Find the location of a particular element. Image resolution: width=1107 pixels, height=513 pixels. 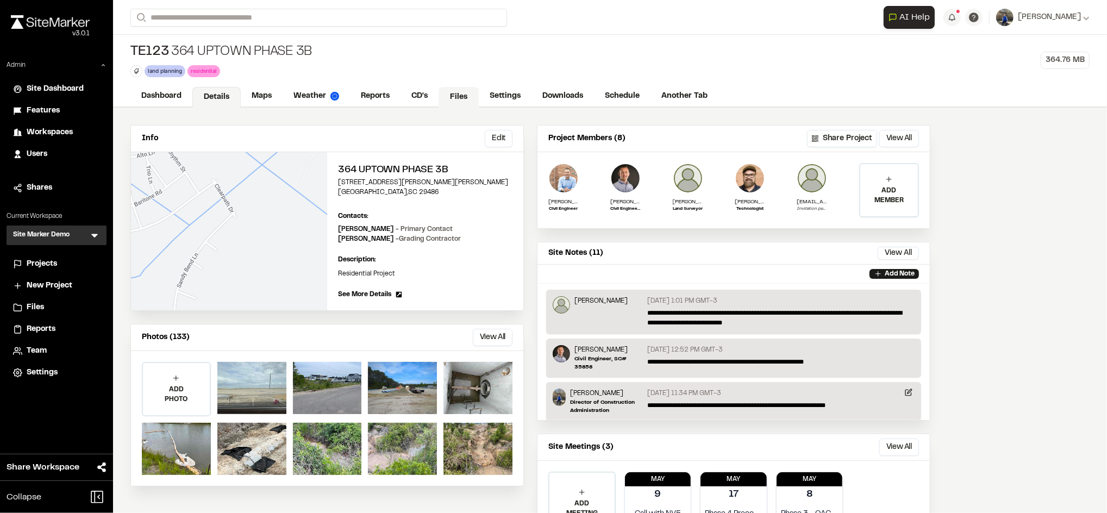

span: Settings is located at coordinates (42, 373).